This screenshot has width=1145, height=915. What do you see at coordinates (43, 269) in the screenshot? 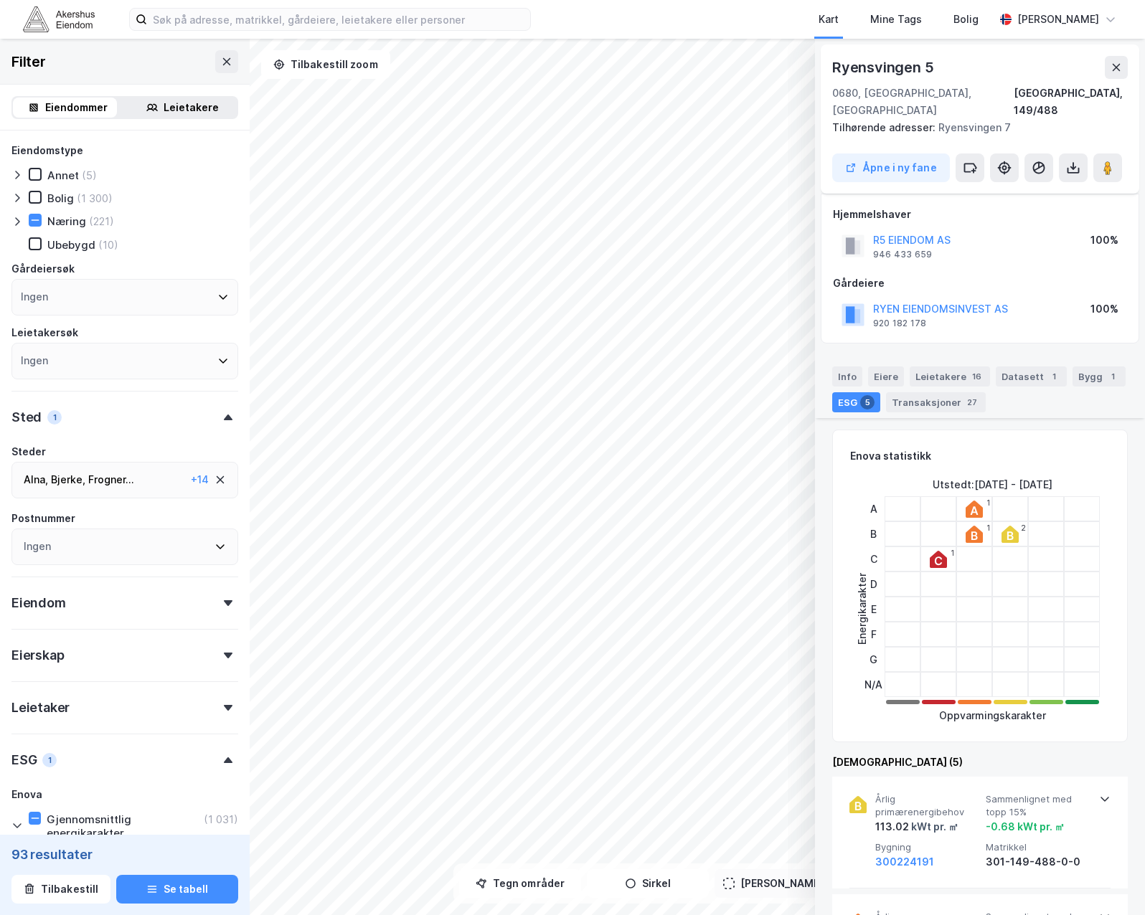
I see `div: Gårdeiersøk` at bounding box center [43, 269].